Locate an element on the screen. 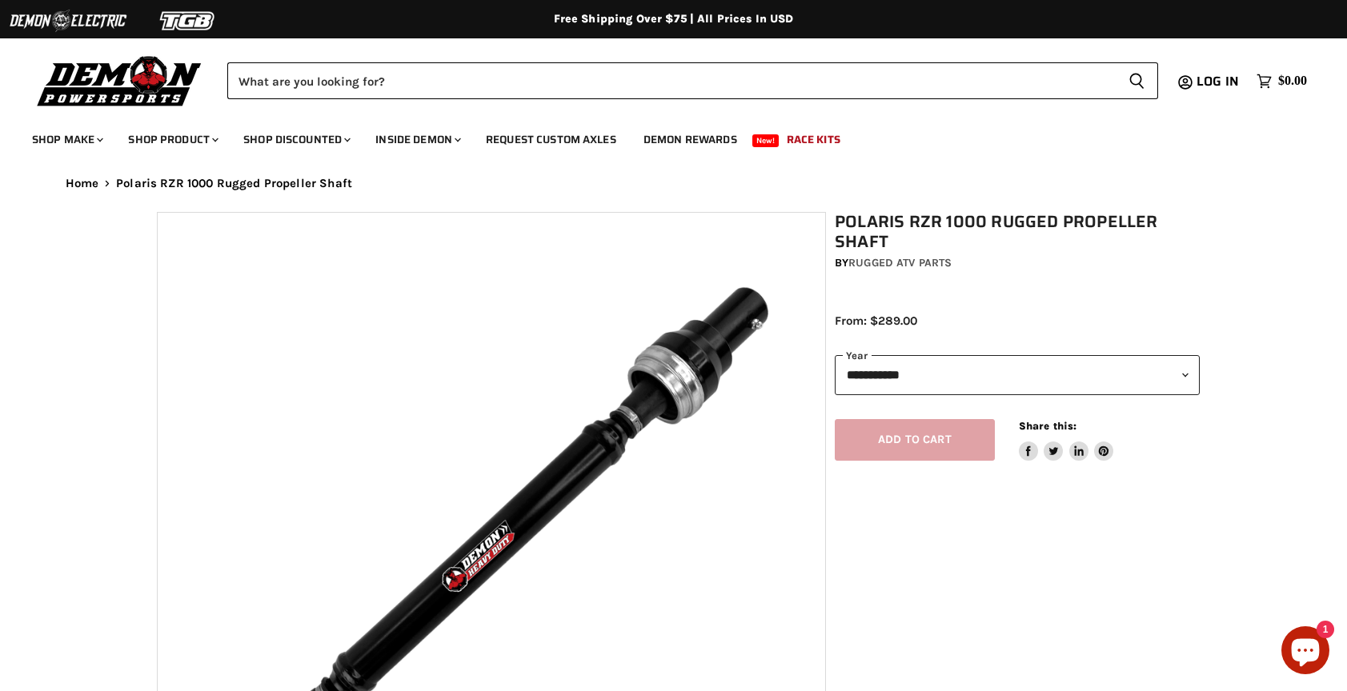 The image size is (1347, 691). div: Free Shipping Over $75 | All Prices In USD is located at coordinates (674, 19).